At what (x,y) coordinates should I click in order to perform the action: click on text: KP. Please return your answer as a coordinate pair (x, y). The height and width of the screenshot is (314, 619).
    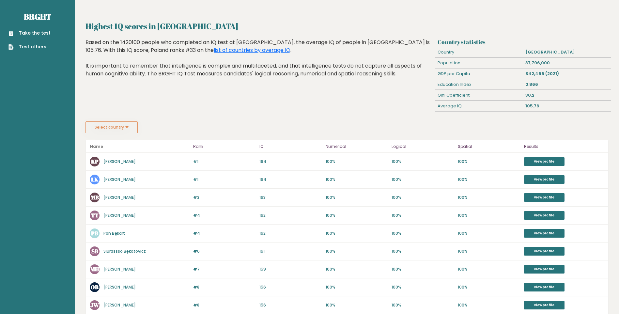
    Looking at the image, I should click on (95, 161).